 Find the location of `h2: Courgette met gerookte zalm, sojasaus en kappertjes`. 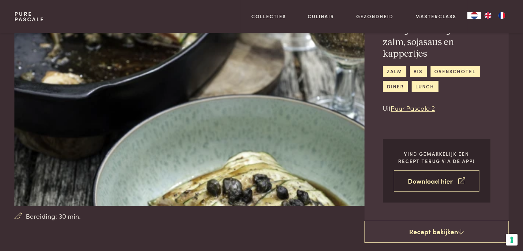

h2: Courgette met gerookte zalm, sojasaus en kappertjes is located at coordinates (436, 42).